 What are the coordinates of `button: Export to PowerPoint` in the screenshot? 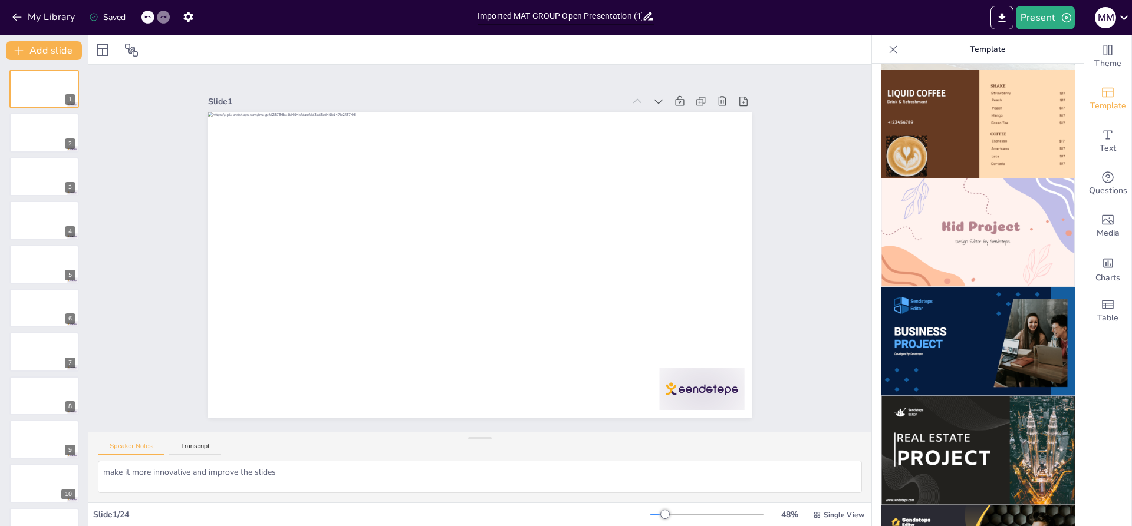 It's located at (1001, 18).